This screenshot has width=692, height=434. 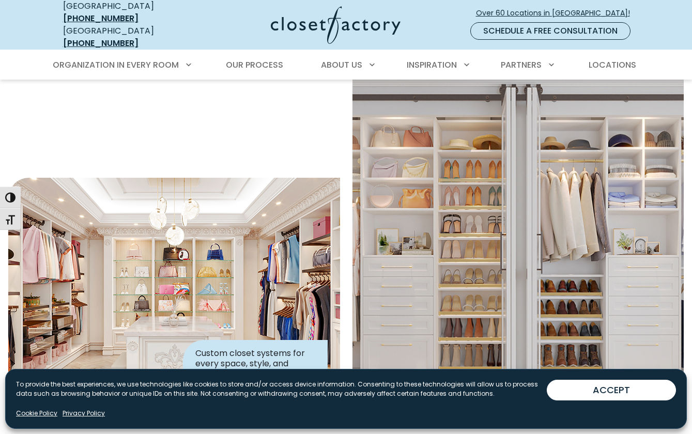 What do you see at coordinates (346, 65) in the screenshot?
I see `nav: Primary Menu` at bounding box center [346, 65].